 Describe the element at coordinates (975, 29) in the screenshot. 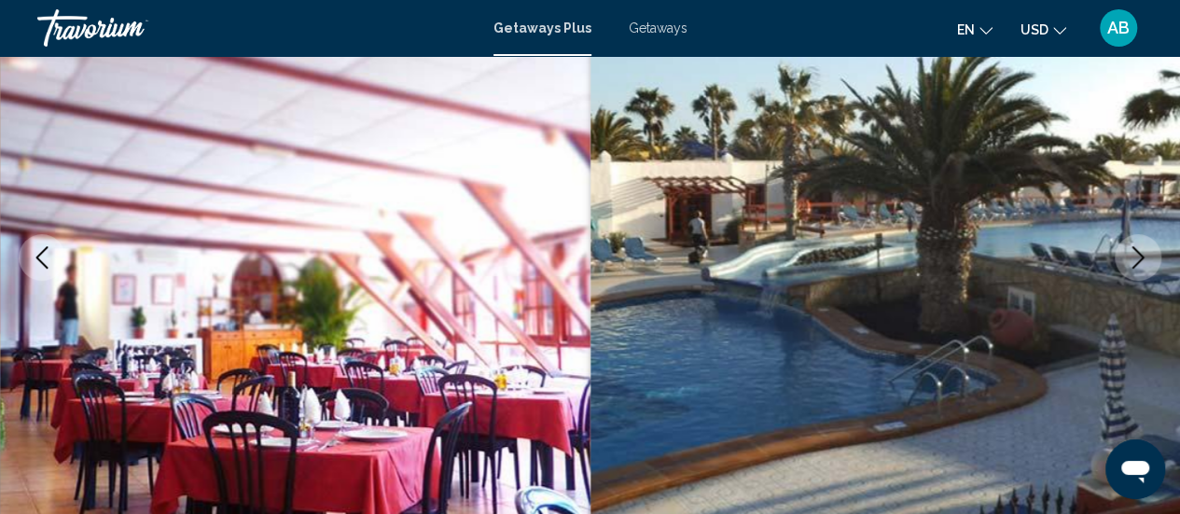

I see `button: Change language` at that location.